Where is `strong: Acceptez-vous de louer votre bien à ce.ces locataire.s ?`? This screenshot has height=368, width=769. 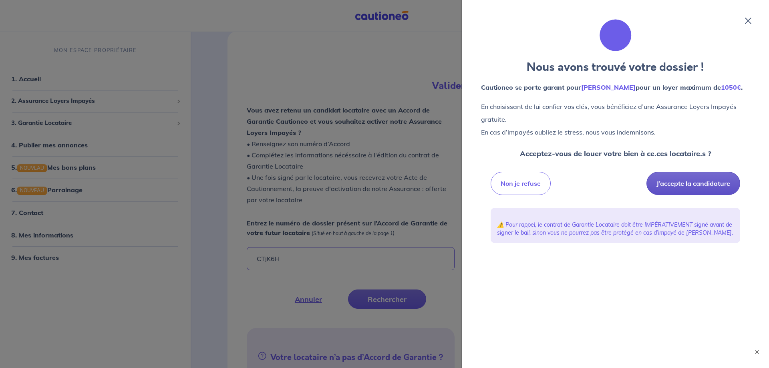 strong: Acceptez-vous de louer votre bien à ce.ces locataire.s ? is located at coordinates (615, 153).